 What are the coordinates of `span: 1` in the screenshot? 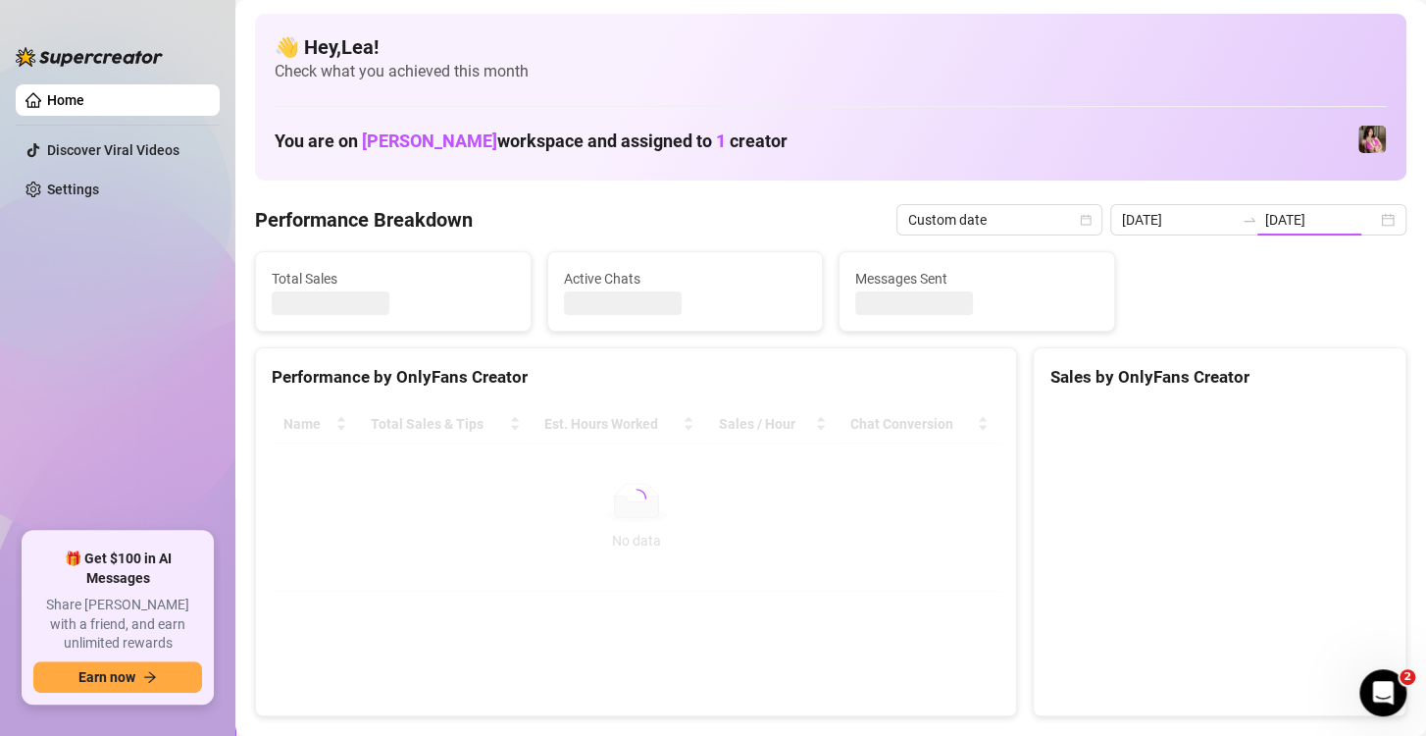 It's located at (721, 140).